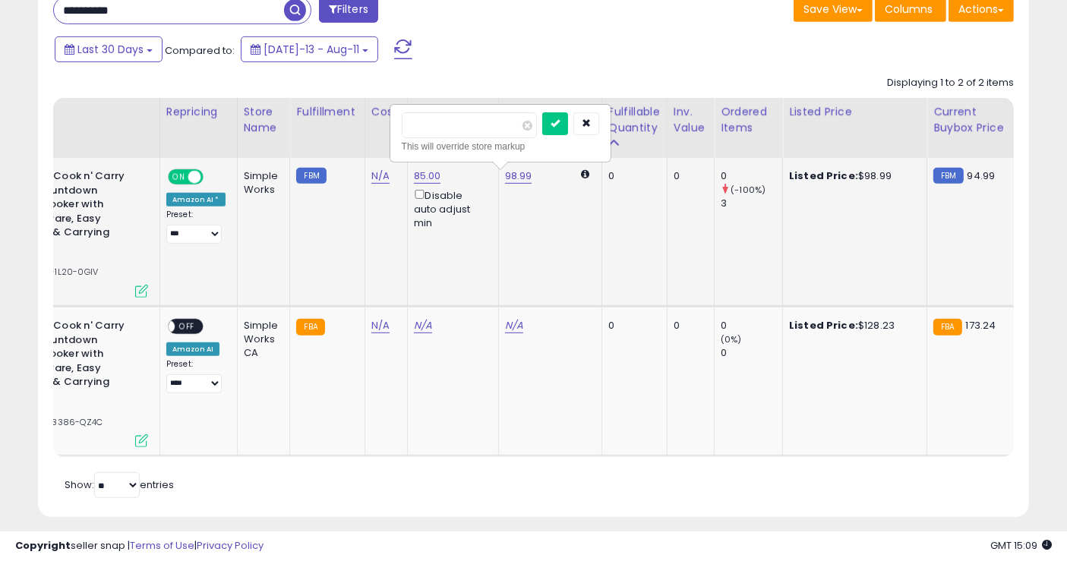  Describe the element at coordinates (855, 112) in the screenshot. I see `div: Listed Price` at that location.